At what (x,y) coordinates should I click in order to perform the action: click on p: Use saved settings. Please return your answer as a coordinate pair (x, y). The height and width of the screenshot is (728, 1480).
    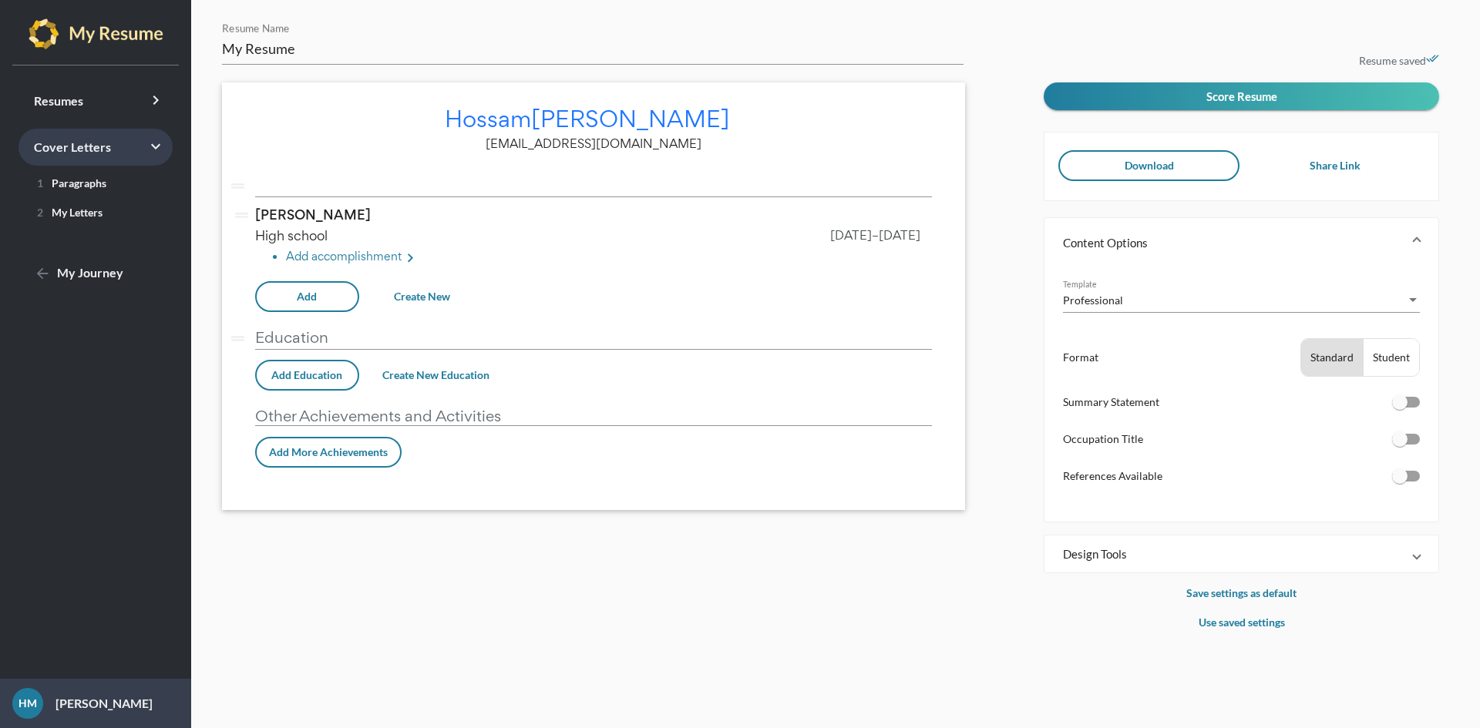
    Looking at the image, I should click on (1241, 623).